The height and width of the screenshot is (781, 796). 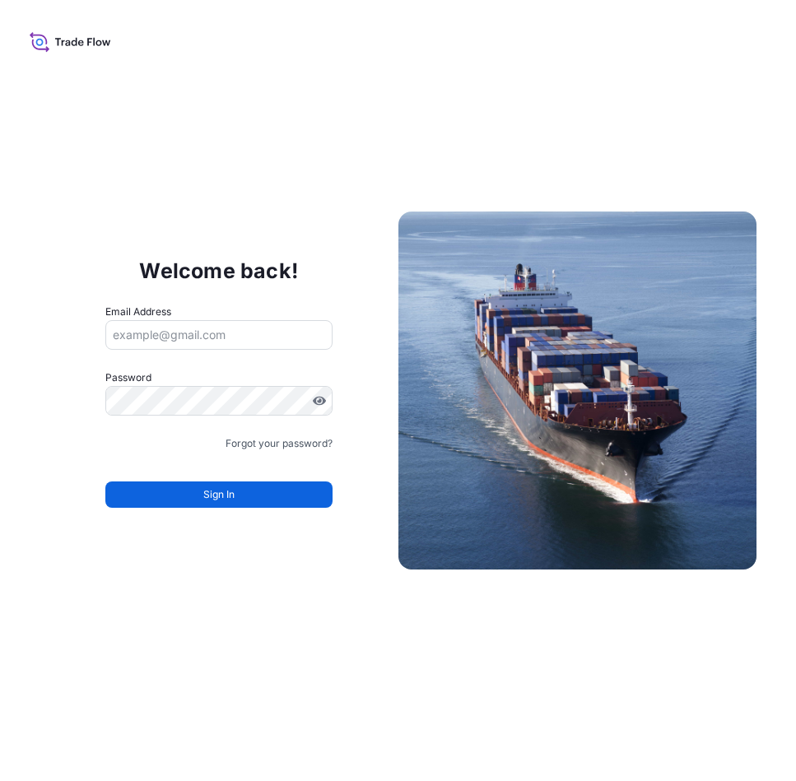 I want to click on p: Welcome back!, so click(x=218, y=271).